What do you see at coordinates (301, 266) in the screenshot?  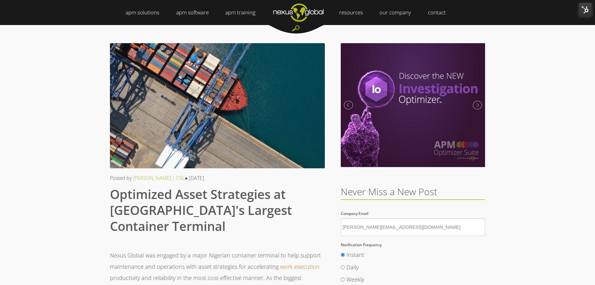 I see `a: work execution` at bounding box center [301, 266].